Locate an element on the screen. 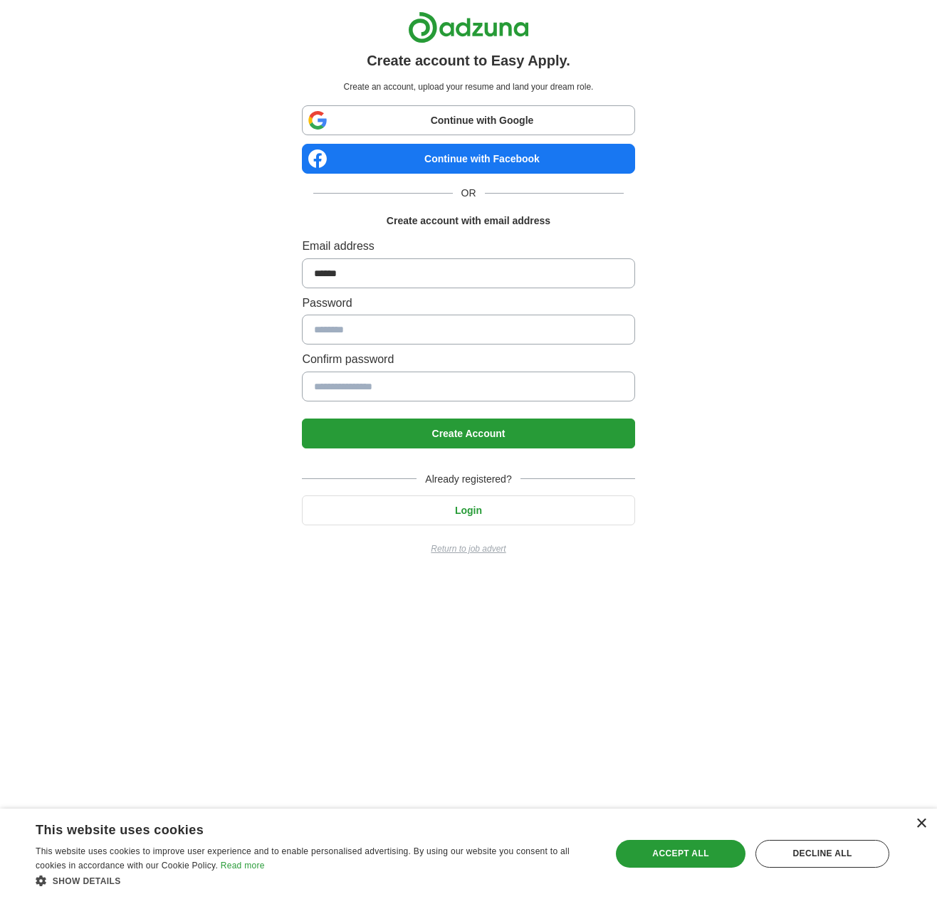 This screenshot has height=899, width=937. a: Return to job advert is located at coordinates (468, 549).